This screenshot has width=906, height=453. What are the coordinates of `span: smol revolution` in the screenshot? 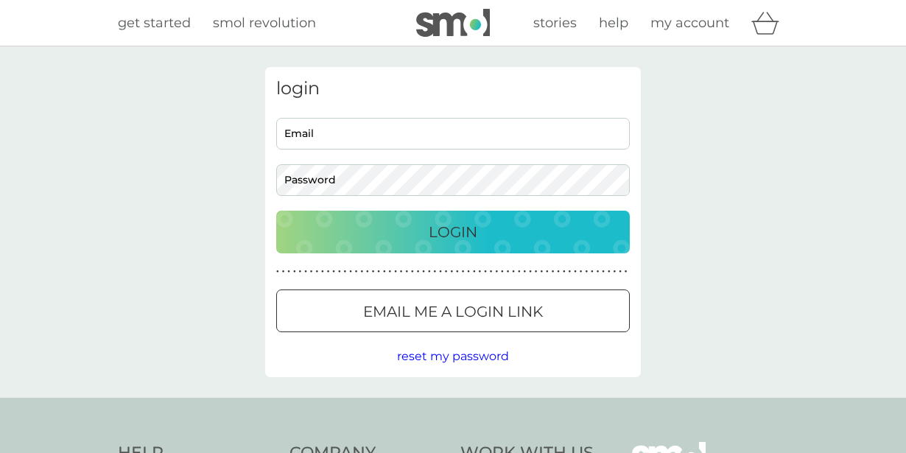 It's located at (264, 23).